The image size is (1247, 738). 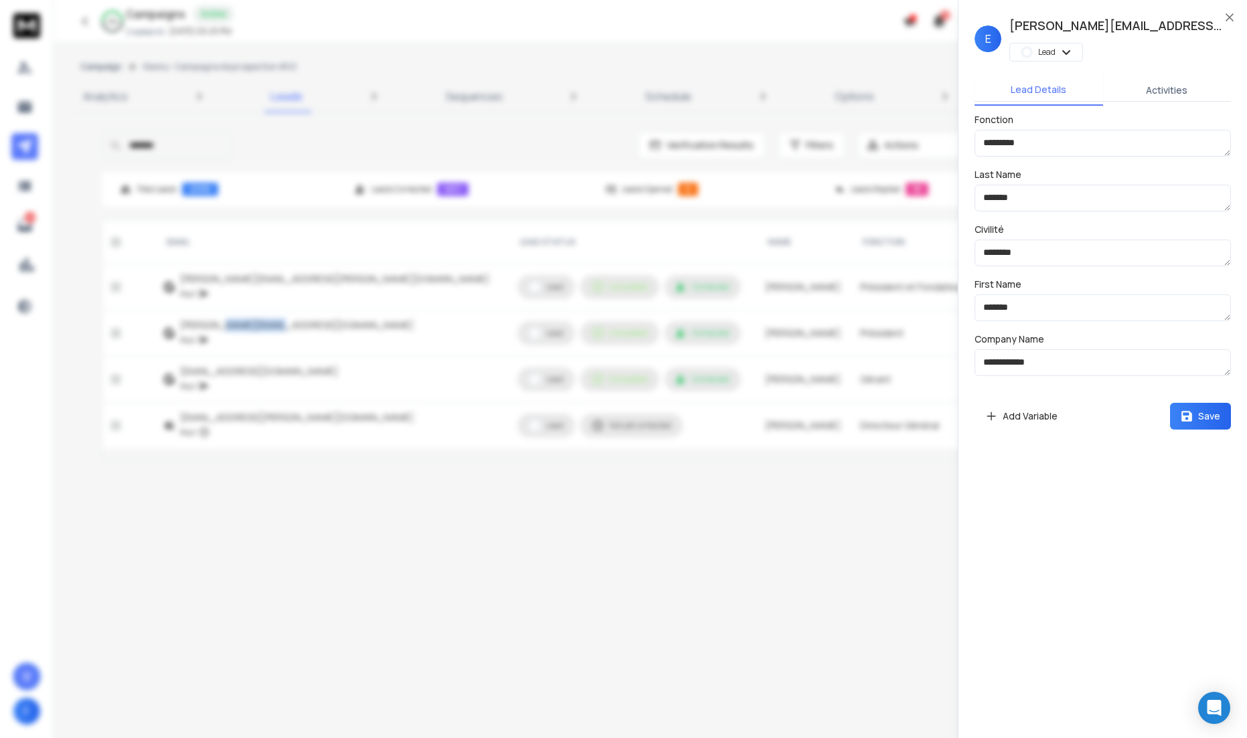 What do you see at coordinates (988, 39) in the screenshot?
I see `span: E` at bounding box center [988, 39].